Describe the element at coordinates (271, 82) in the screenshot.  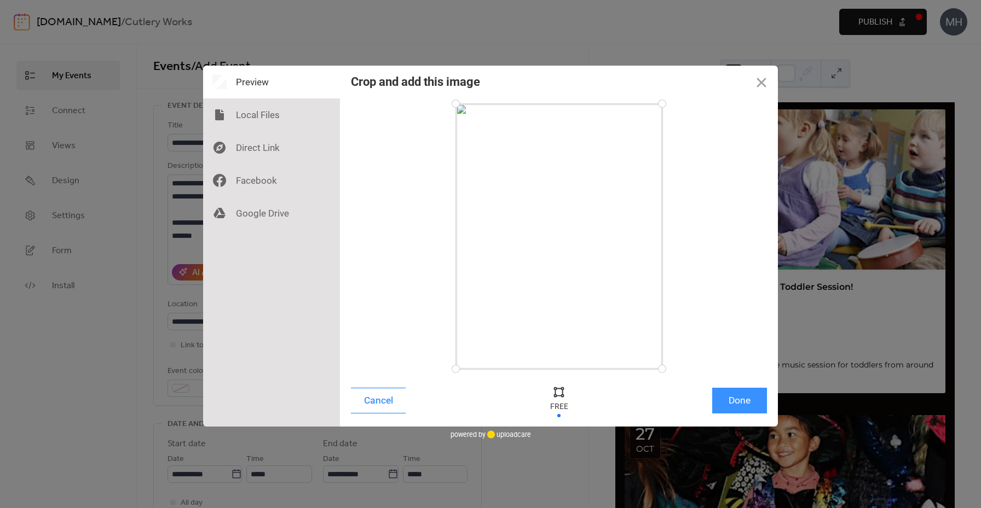
I see `div: Preview` at that location.